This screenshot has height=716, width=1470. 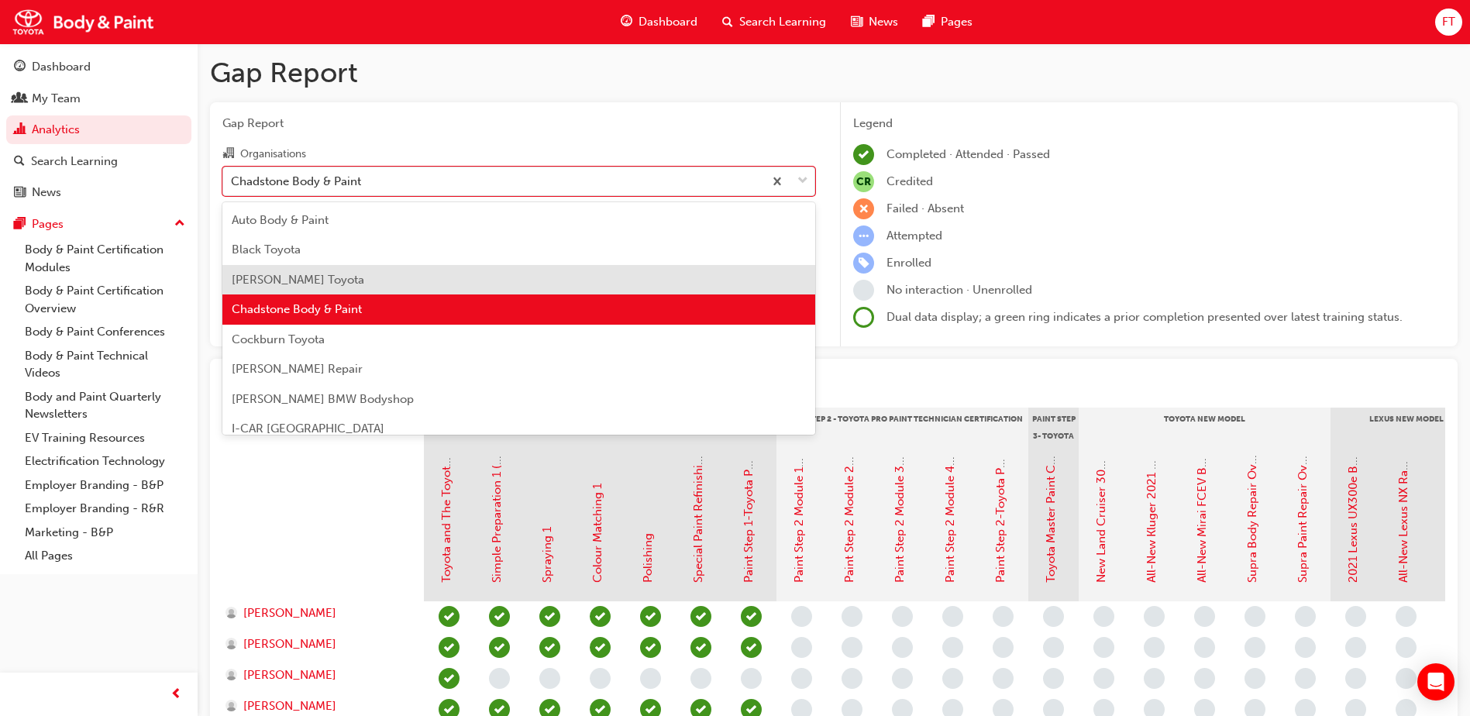 What do you see at coordinates (499, 616) in the screenshot?
I see `span: learningRecordVerb_COMPLETE-icon` at bounding box center [499, 616].